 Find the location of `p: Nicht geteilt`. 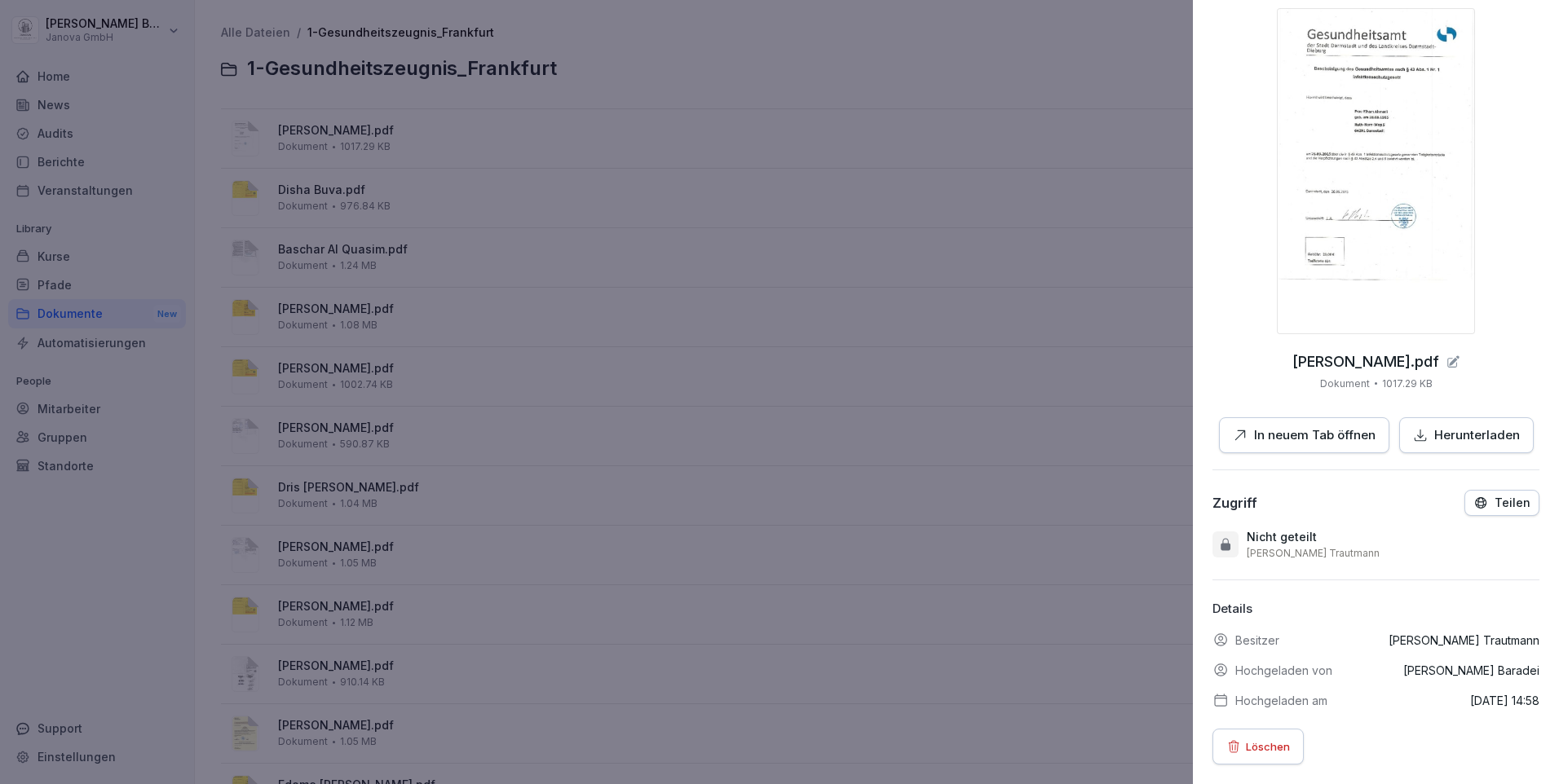

p: Nicht geteilt is located at coordinates (1282, 537).